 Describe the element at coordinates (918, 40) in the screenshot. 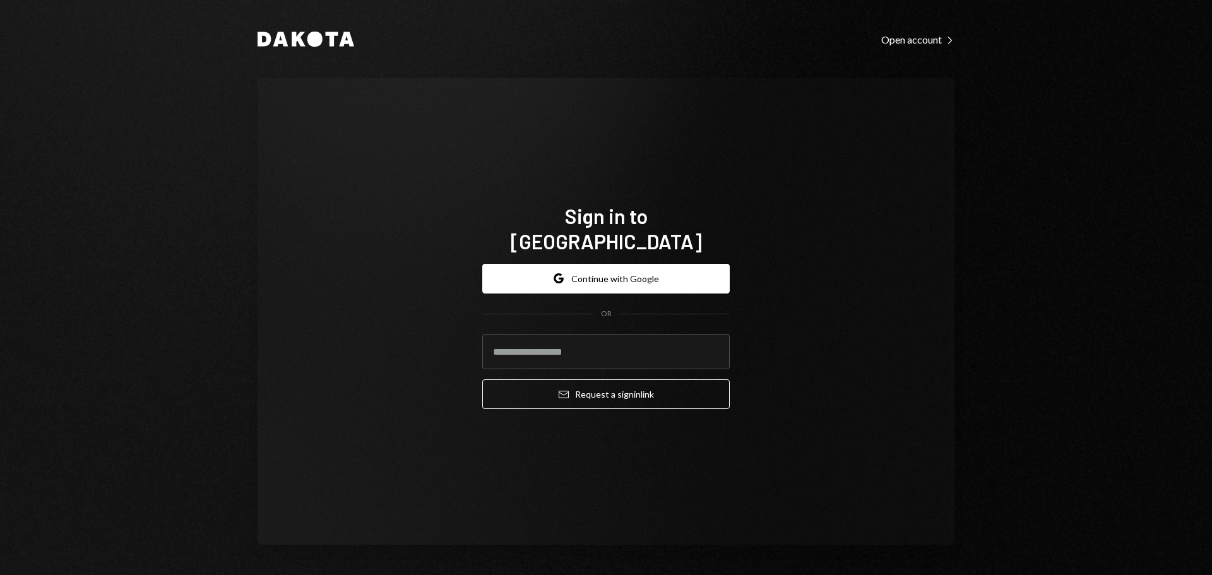

I see `div: Open account` at that location.